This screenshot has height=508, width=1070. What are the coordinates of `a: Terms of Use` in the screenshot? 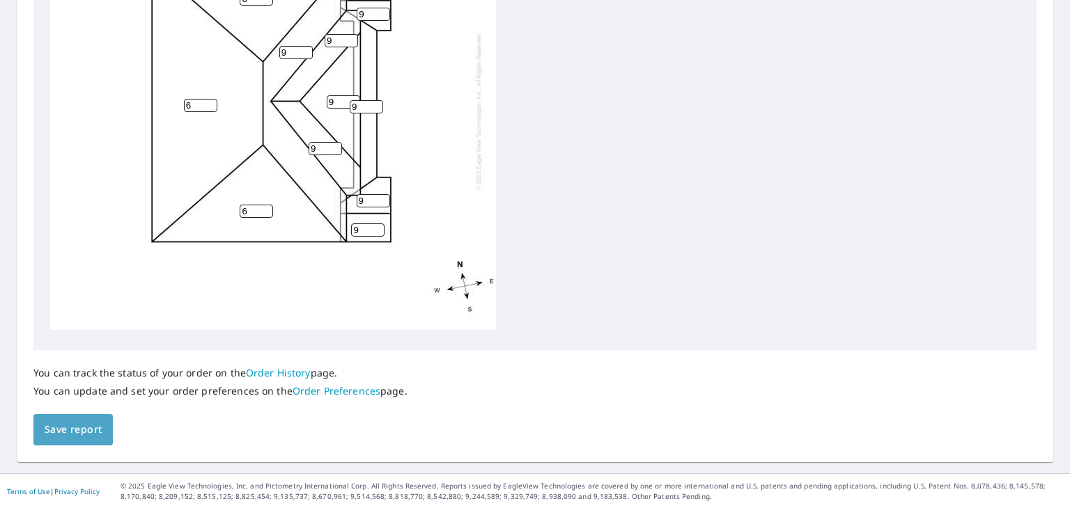 It's located at (29, 492).